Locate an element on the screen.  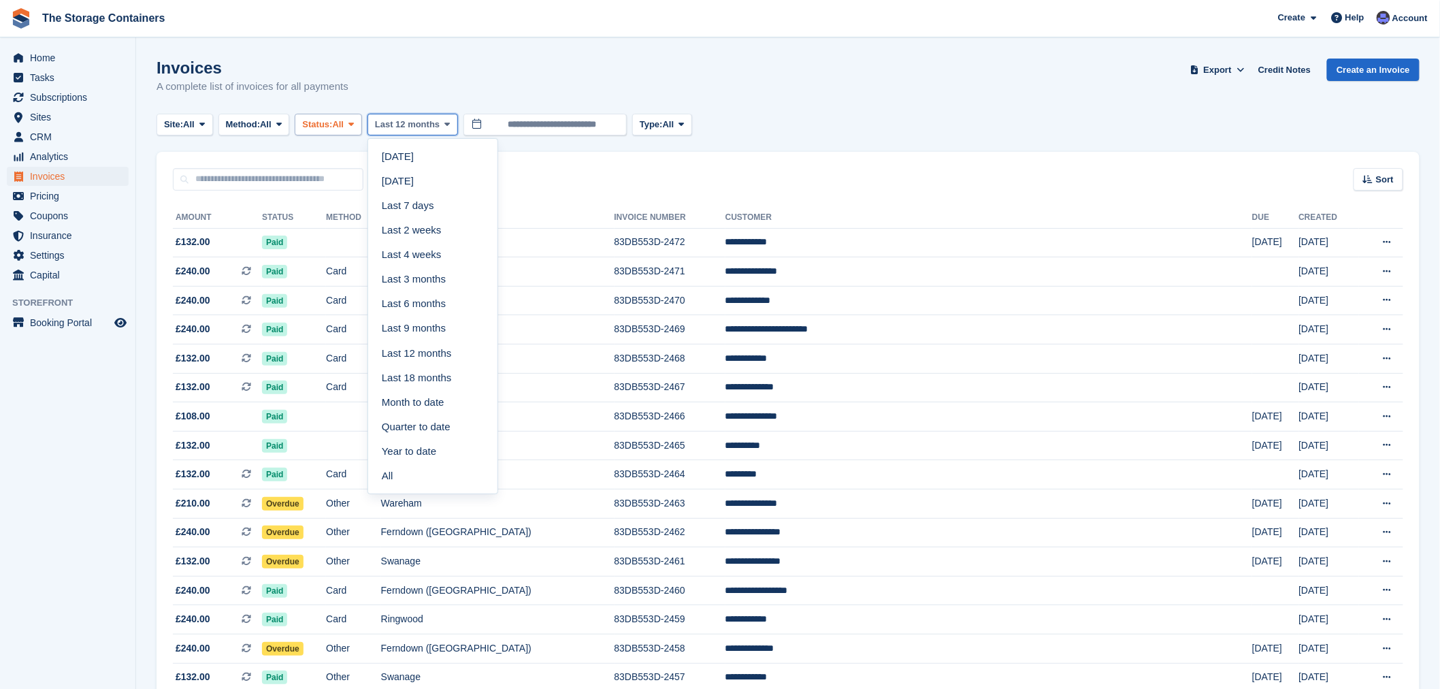
a: Quarter to date is located at coordinates (433, 427).